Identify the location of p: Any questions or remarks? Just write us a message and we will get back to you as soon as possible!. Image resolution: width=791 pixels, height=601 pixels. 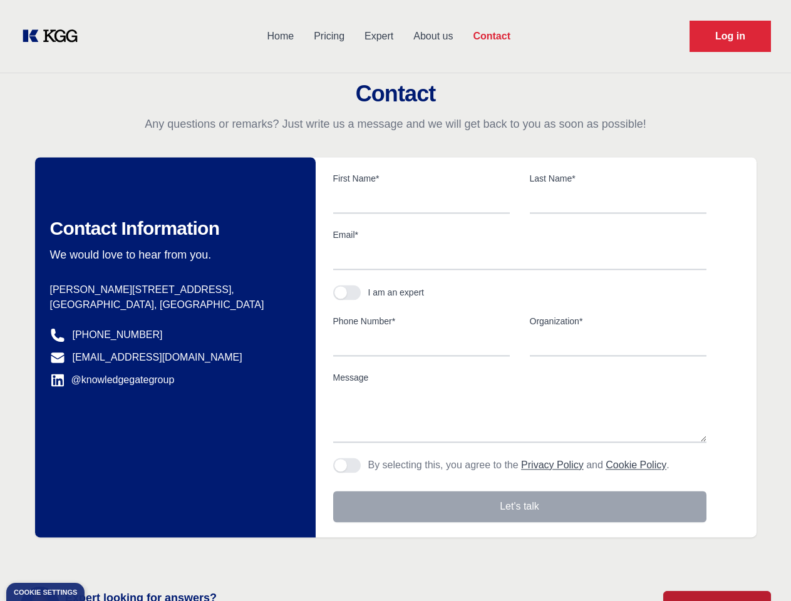
(395, 124).